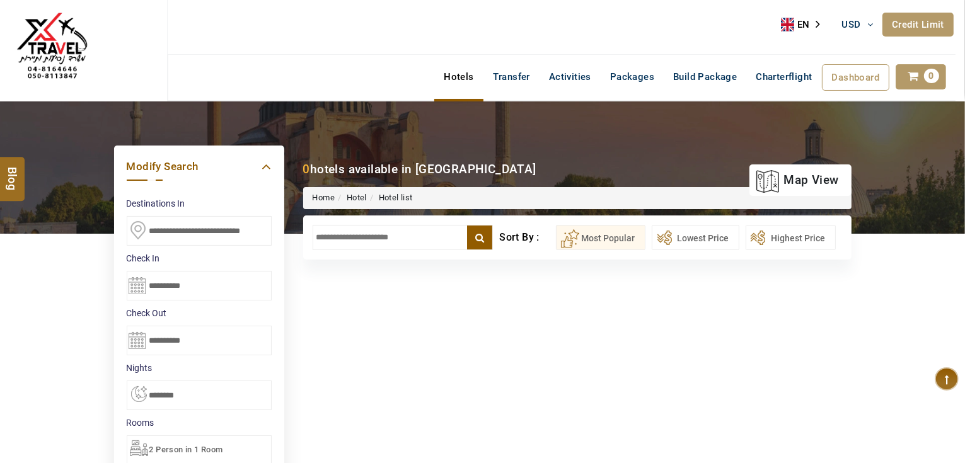  I want to click on a: Transfer, so click(511, 77).